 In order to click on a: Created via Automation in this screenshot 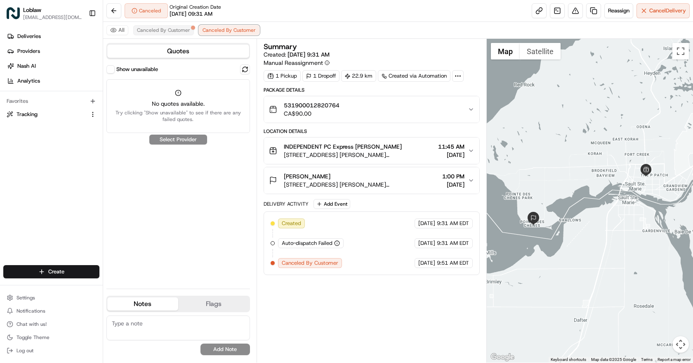, I will do `click(414, 76)`.